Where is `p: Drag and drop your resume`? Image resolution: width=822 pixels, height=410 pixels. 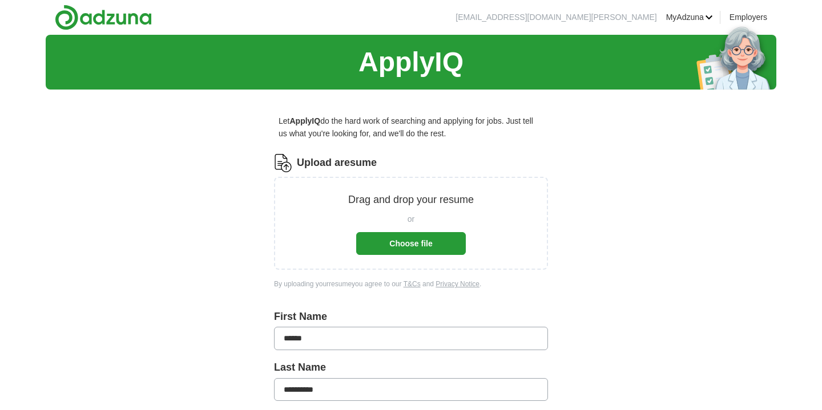 p: Drag and drop your resume is located at coordinates (411, 200).